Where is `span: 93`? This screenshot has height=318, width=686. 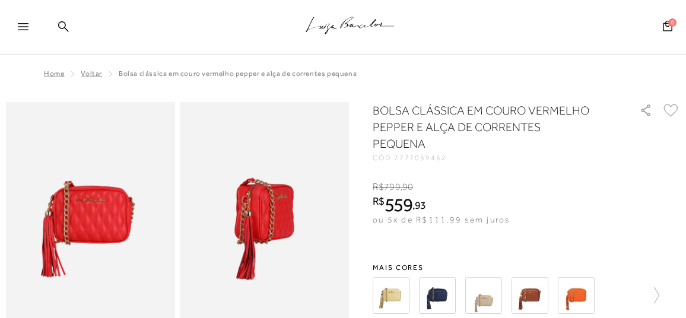
span: 93 is located at coordinates (420, 205).